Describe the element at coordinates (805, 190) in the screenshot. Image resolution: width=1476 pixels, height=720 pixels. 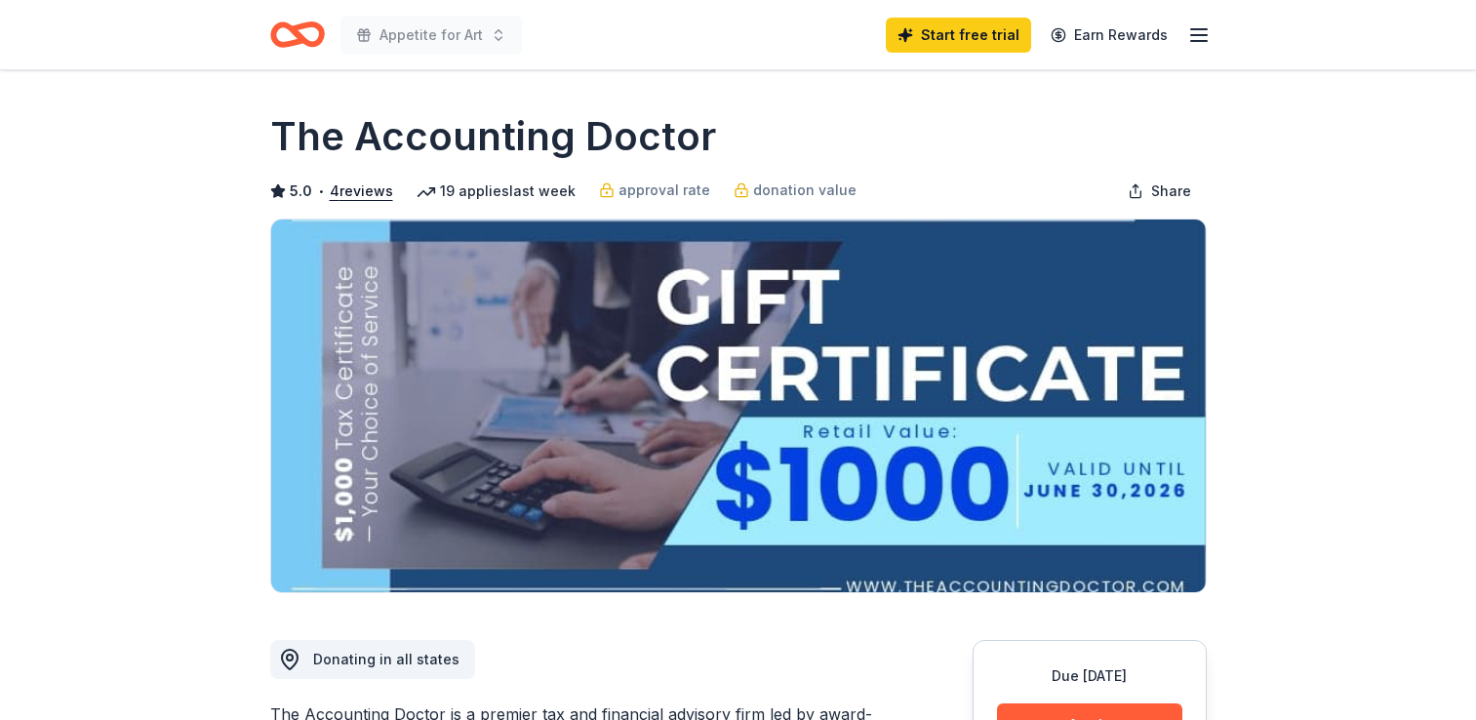
I see `span: donation value` at that location.